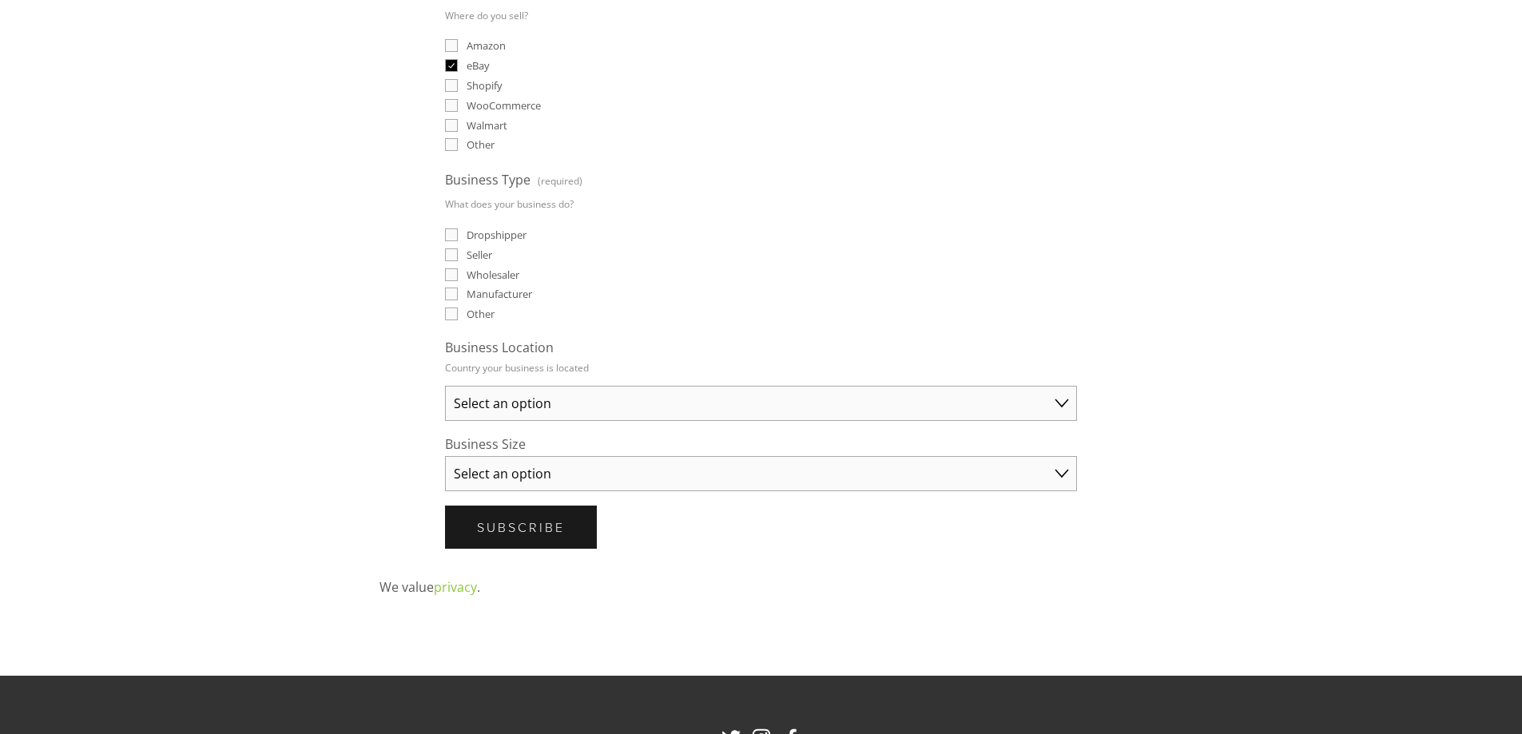 The height and width of the screenshot is (734, 1522). What do you see at coordinates (499, 347) in the screenshot?
I see `span: Business Location` at bounding box center [499, 347].